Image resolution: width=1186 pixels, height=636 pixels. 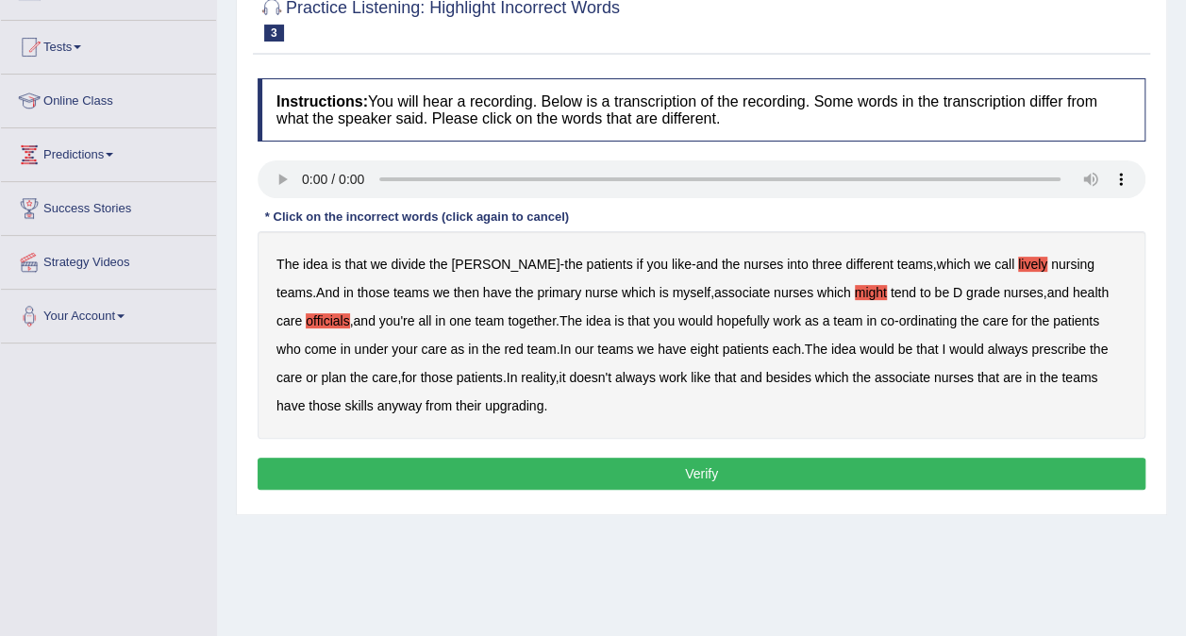 I want to click on b: red, so click(x=513, y=349).